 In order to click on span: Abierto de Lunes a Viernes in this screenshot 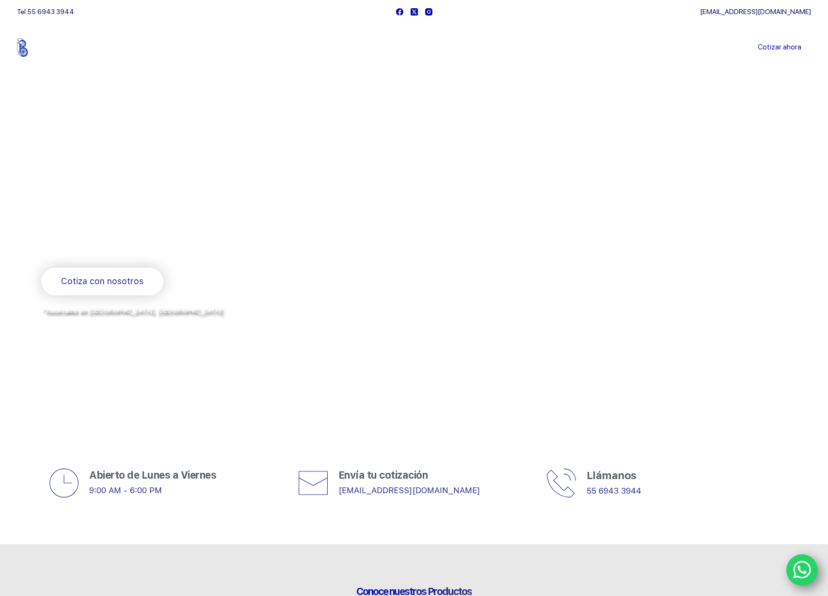, I will do `click(153, 474)`.